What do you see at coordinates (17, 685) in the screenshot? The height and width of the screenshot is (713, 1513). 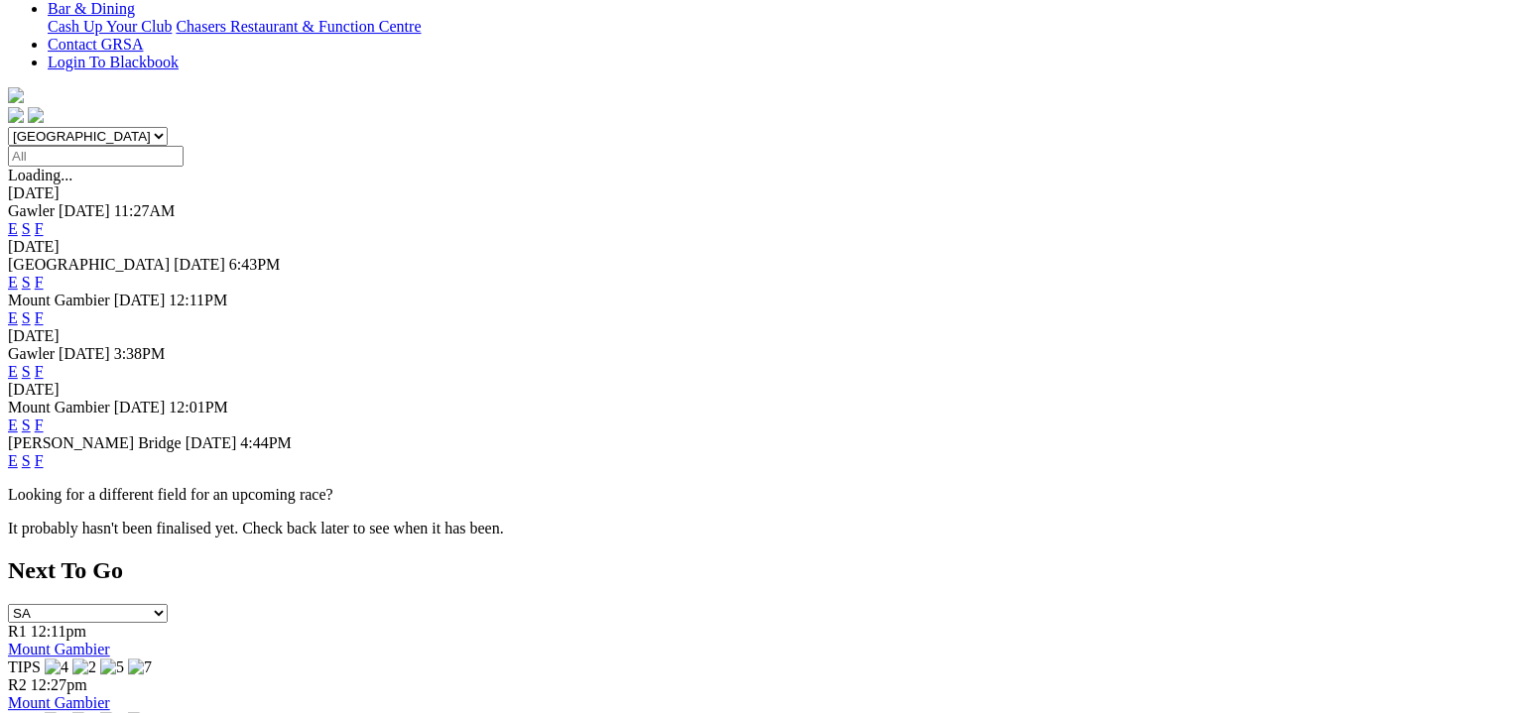 I see `span: R2` at bounding box center [17, 685].